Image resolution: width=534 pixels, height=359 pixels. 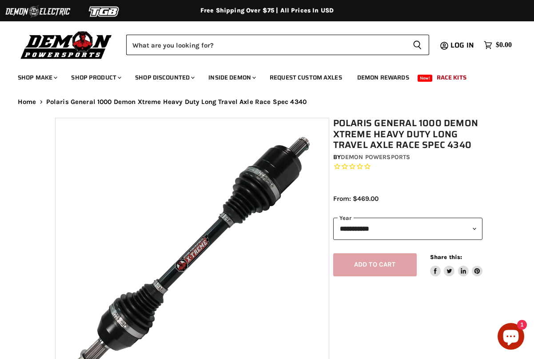 What do you see at coordinates (383, 77) in the screenshot?
I see `a: Demon Rewards` at bounding box center [383, 77].